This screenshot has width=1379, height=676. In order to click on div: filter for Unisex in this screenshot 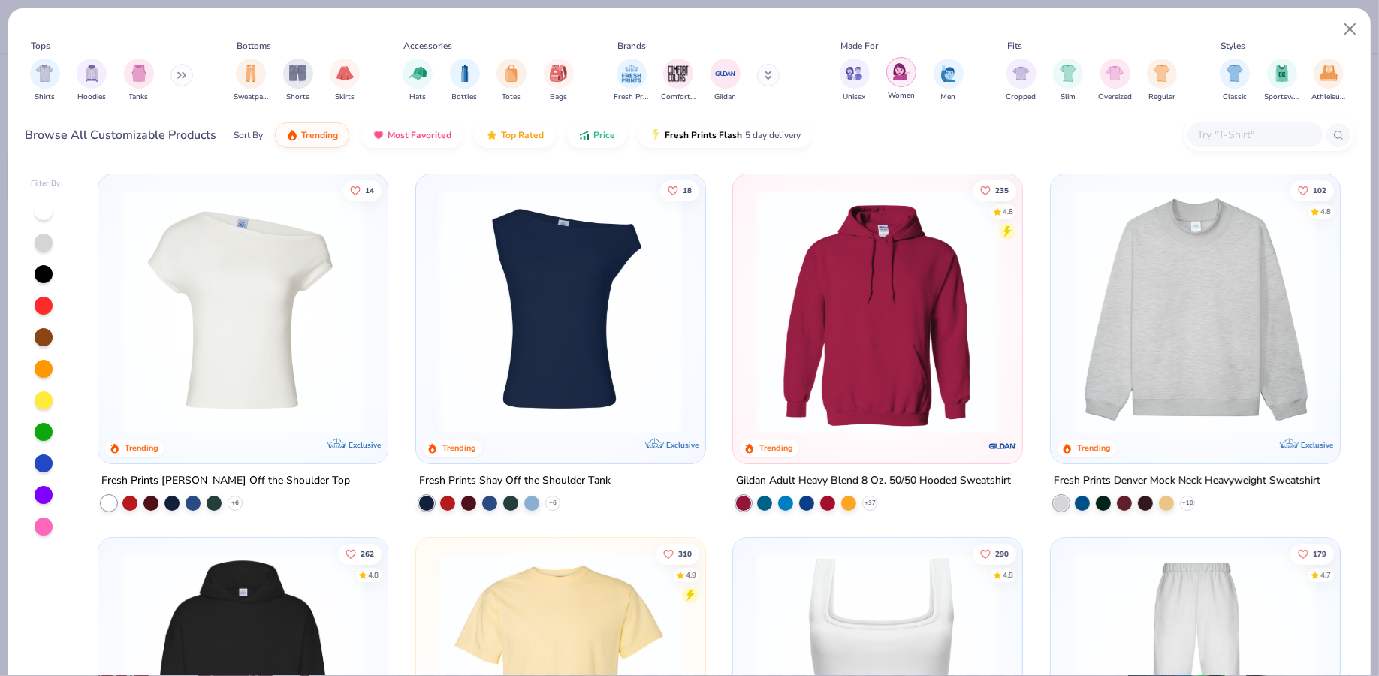, I will do `click(855, 80)`.